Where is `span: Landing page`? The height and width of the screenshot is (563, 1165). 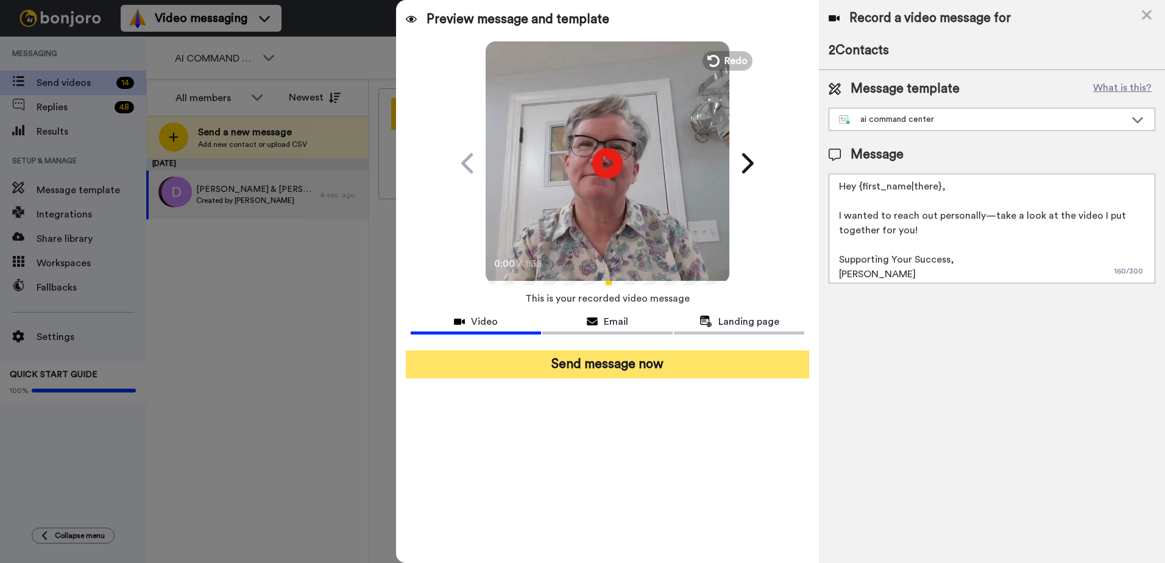 span: Landing page is located at coordinates (749, 322).